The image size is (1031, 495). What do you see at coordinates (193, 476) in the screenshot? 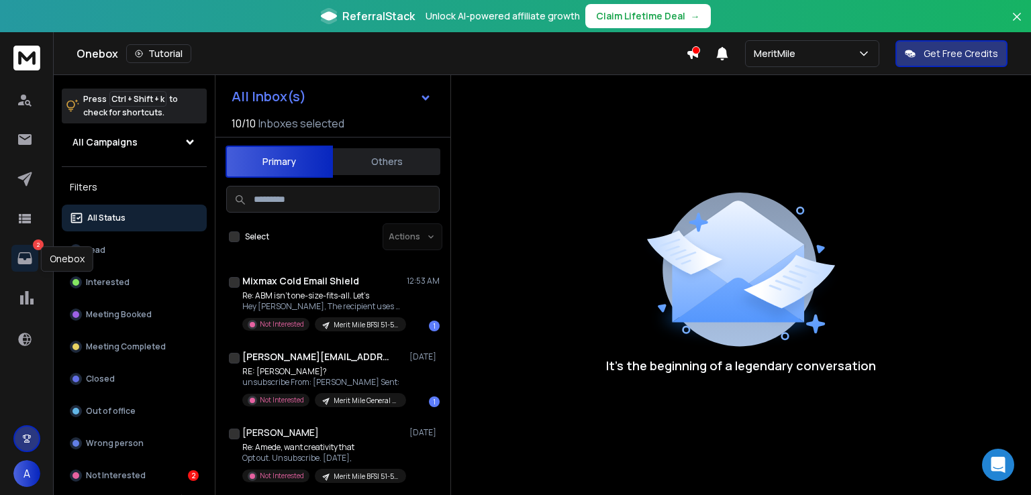
I see `div: 2` at bounding box center [193, 476].